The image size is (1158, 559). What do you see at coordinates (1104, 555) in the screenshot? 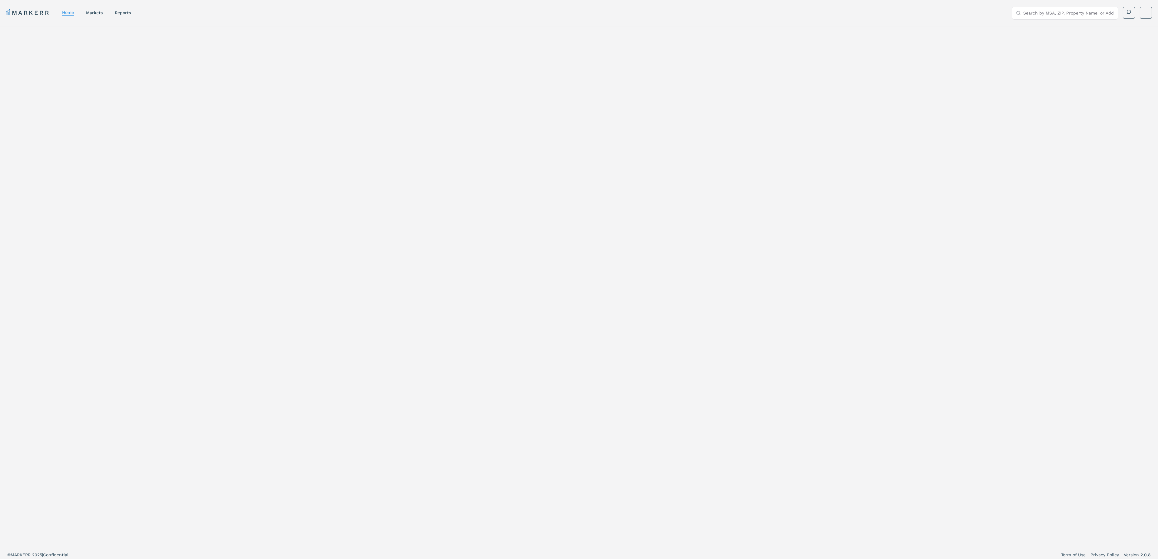
I see `a: Privacy Policy` at bounding box center [1104, 555].